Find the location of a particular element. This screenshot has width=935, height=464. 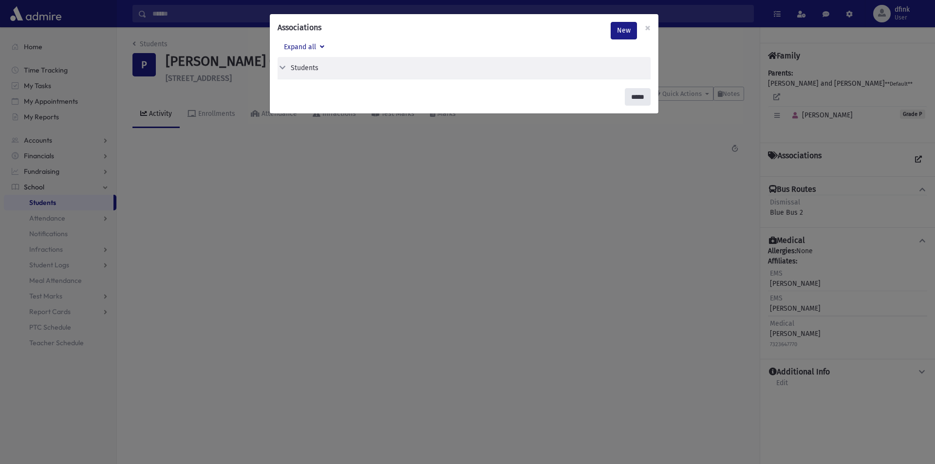

a: New is located at coordinates (624, 31).